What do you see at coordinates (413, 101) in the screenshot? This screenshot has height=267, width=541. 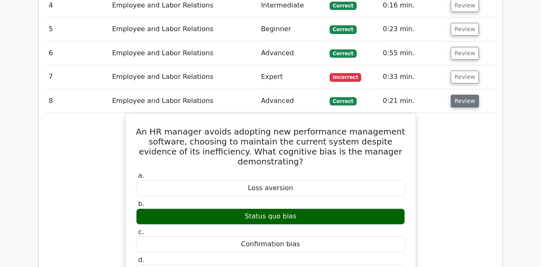 I see `td: 0:21 min.` at bounding box center [413, 101].